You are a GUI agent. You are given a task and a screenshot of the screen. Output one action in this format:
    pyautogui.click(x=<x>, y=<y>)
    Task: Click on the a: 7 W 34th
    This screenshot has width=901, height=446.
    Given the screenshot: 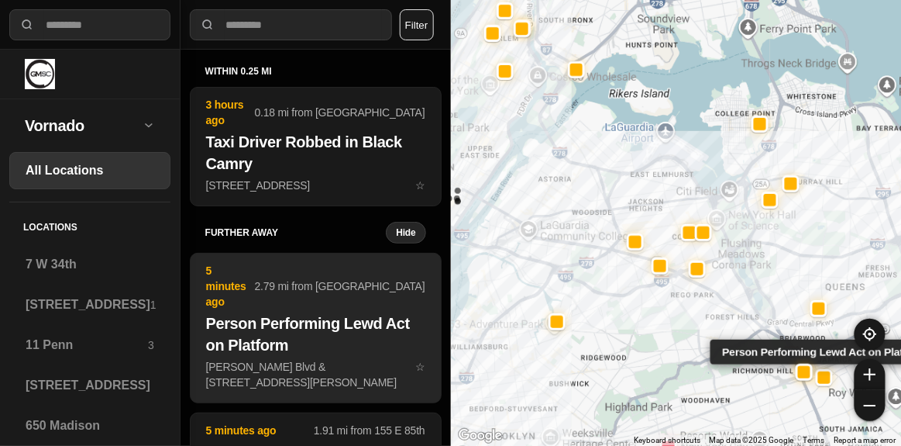 What is the action you would take?
    pyautogui.click(x=90, y=264)
    